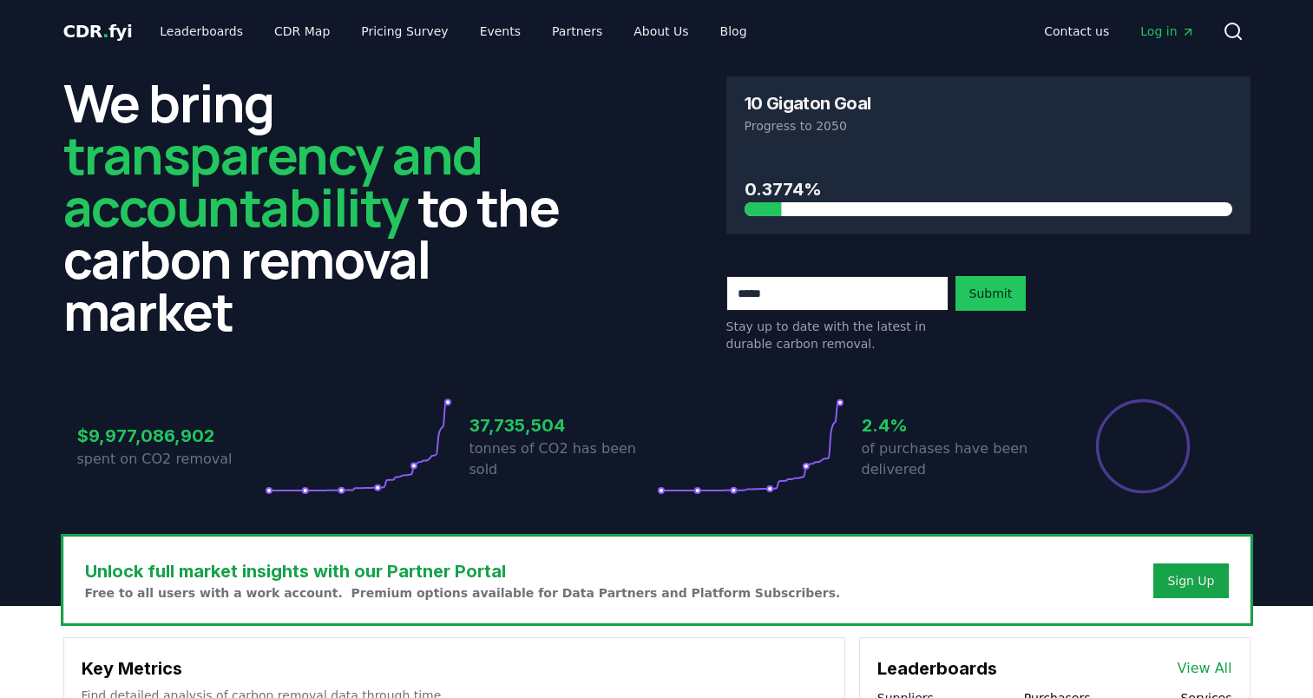  What do you see at coordinates (563, 425) in the screenshot?
I see `h3: 37,735,504` at bounding box center [563, 425].